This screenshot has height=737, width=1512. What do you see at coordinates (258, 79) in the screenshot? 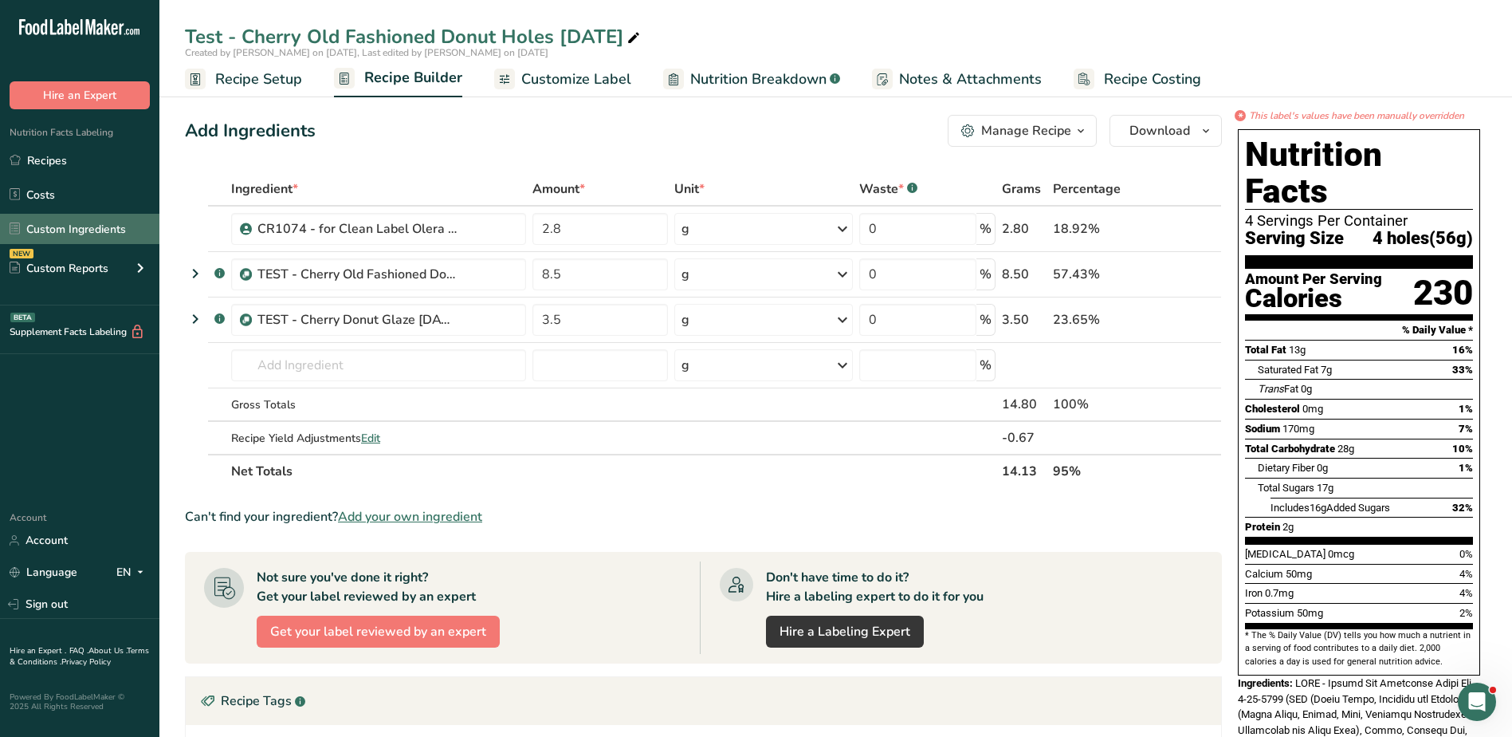
I see `span: Recipe Setup` at bounding box center [258, 79].